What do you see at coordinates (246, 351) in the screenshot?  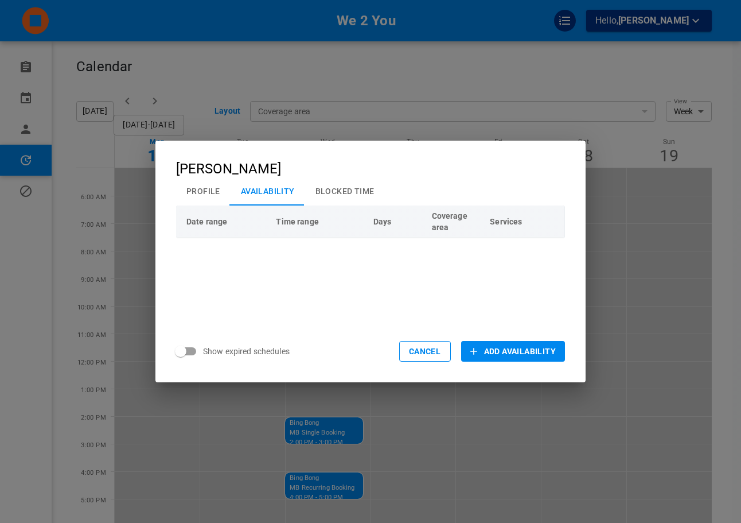 I see `span: Show expired schedules` at bounding box center [246, 351].